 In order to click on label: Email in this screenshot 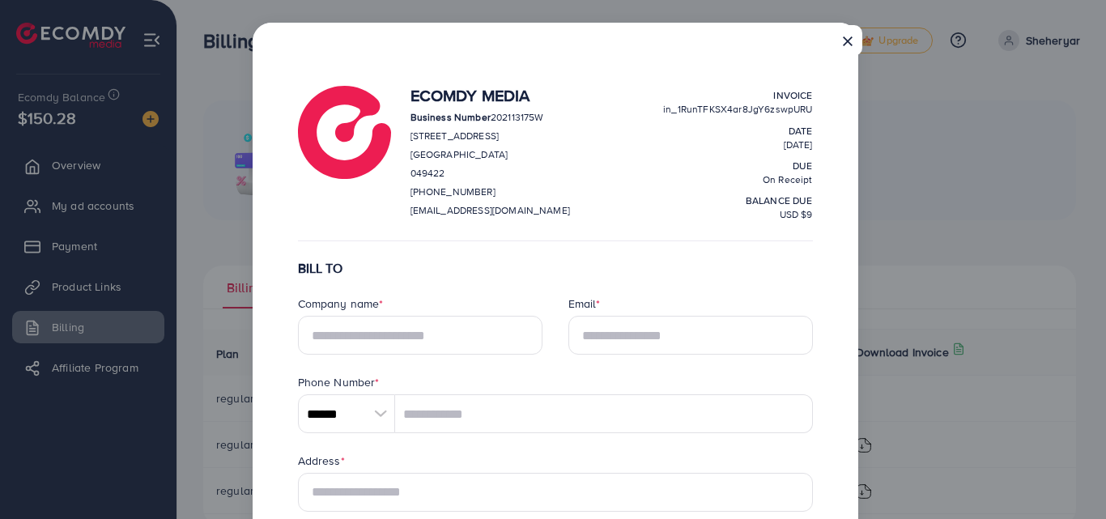, I will do `click(585, 304)`.